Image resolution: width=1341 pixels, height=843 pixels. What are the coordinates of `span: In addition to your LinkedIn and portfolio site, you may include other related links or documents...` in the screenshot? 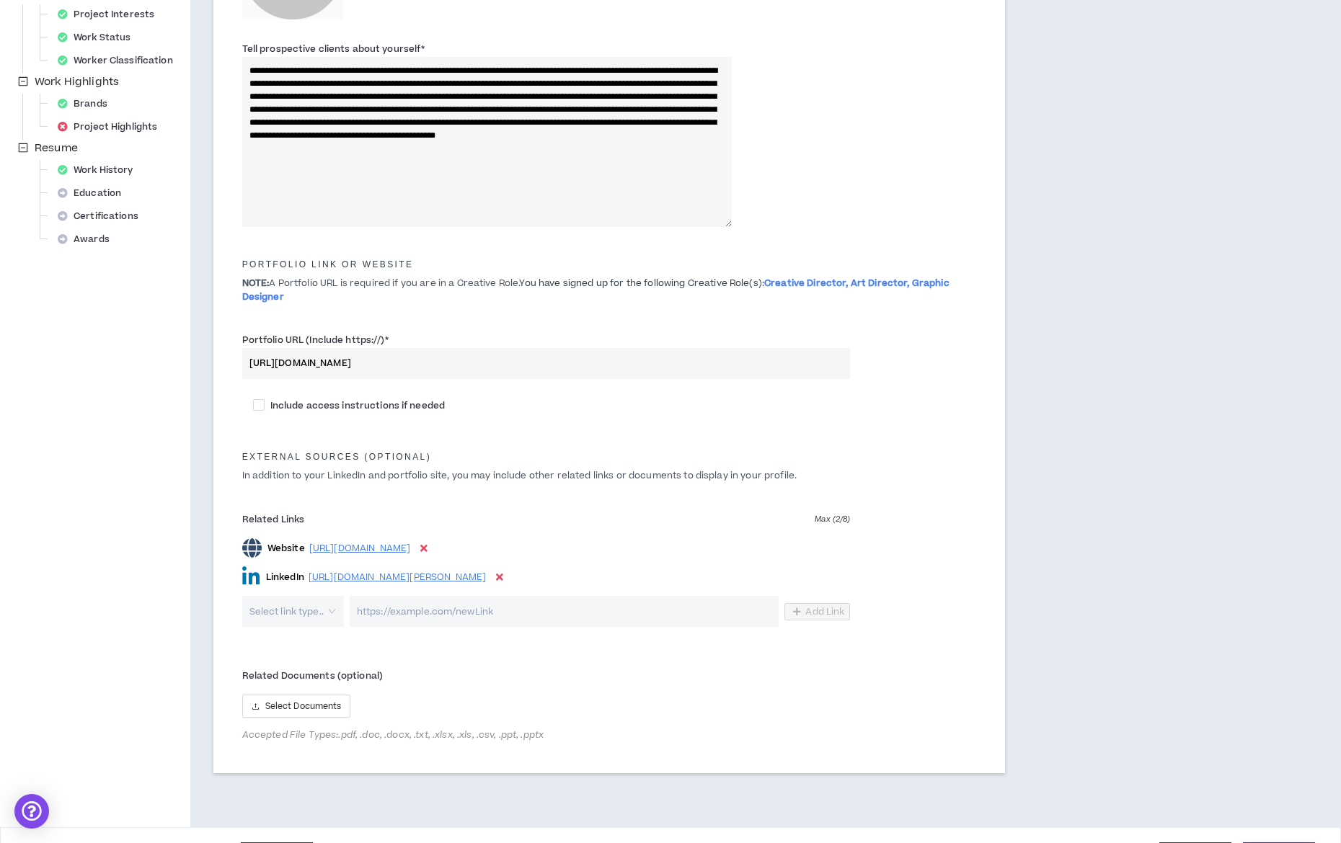 It's located at (520, 476).